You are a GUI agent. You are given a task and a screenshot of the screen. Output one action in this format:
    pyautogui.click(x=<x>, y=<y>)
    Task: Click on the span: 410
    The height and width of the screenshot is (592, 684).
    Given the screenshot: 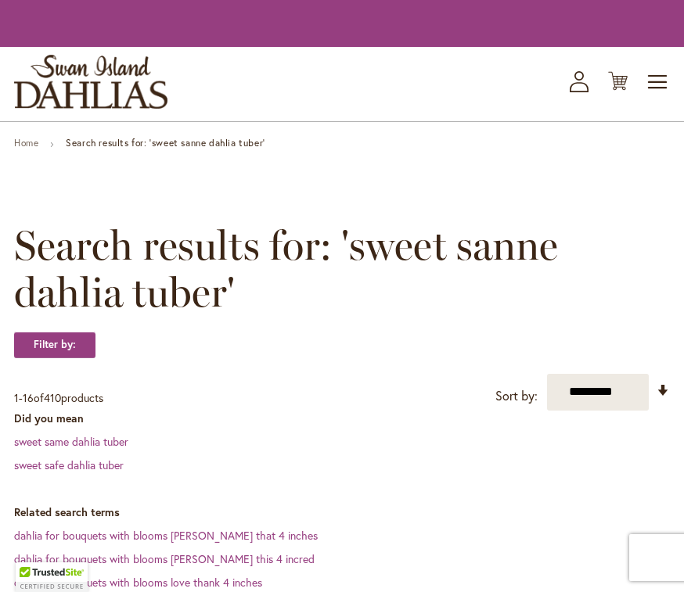 What is the action you would take?
    pyautogui.click(x=52, y=397)
    